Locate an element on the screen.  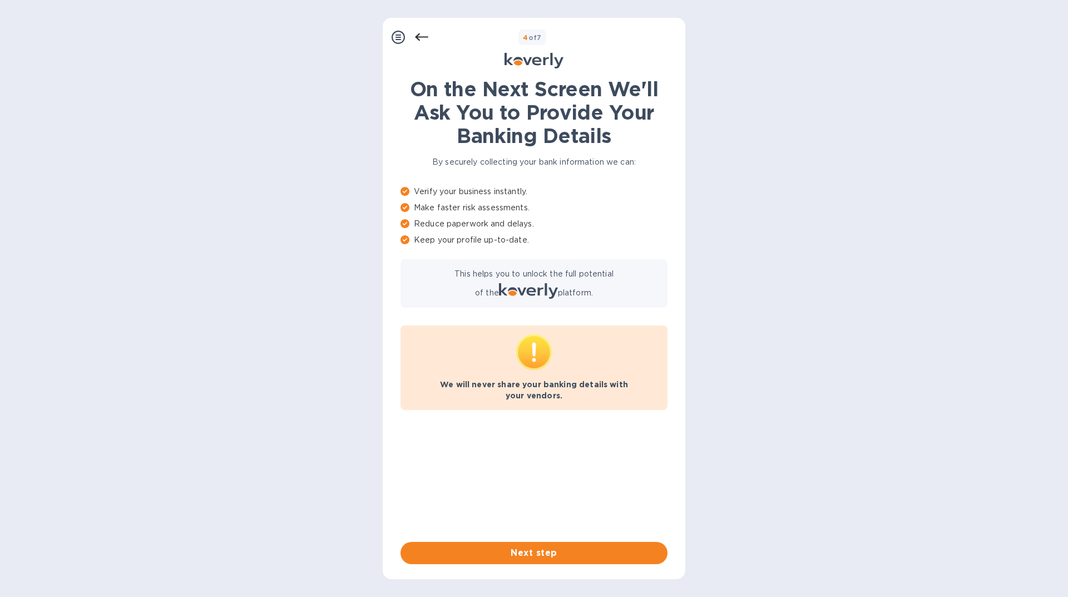
p: This helps you to unlock the full potential is located at coordinates (534, 274).